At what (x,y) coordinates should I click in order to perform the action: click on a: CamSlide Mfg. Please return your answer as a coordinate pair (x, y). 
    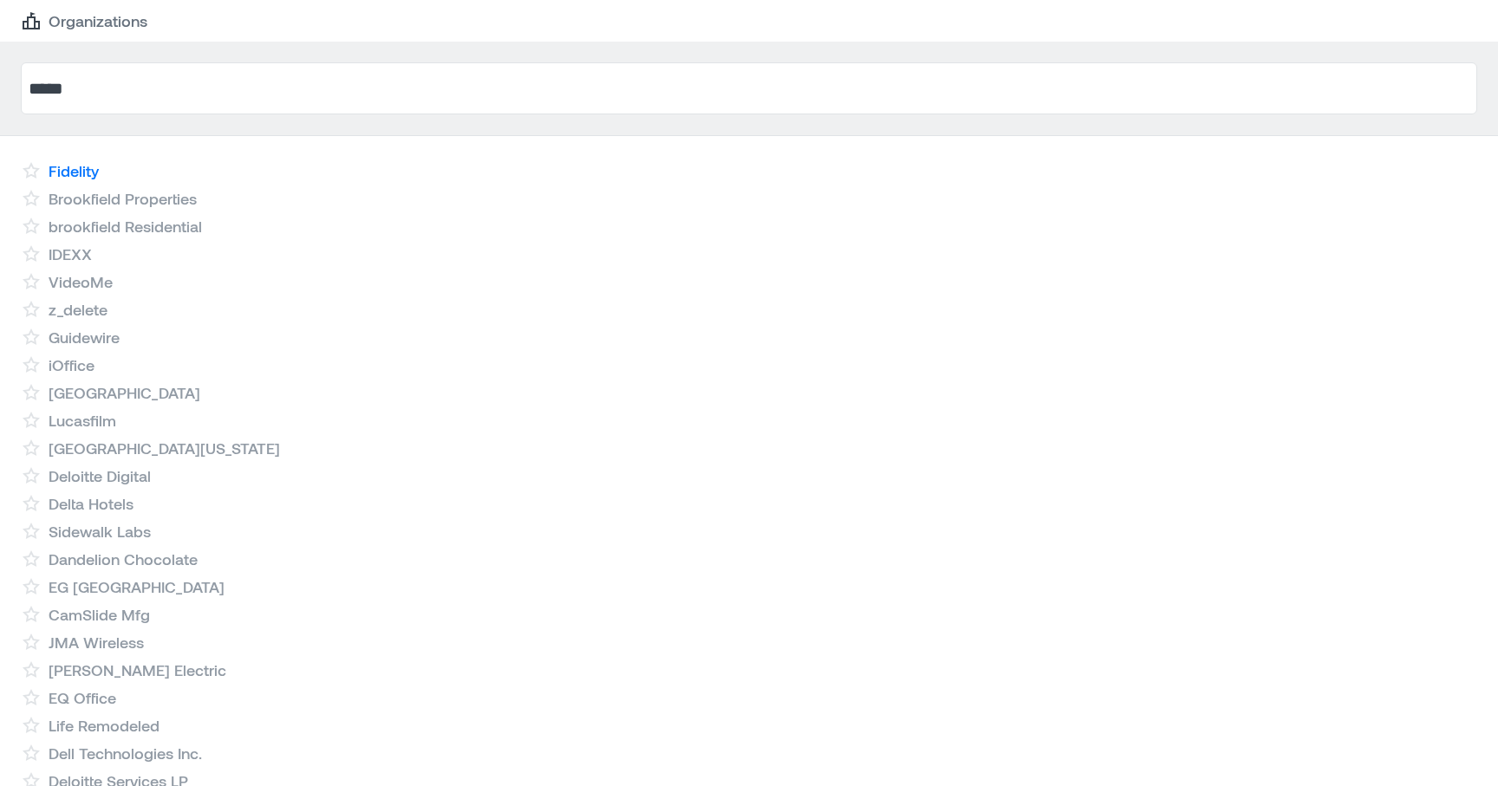
    Looking at the image, I should click on (99, 615).